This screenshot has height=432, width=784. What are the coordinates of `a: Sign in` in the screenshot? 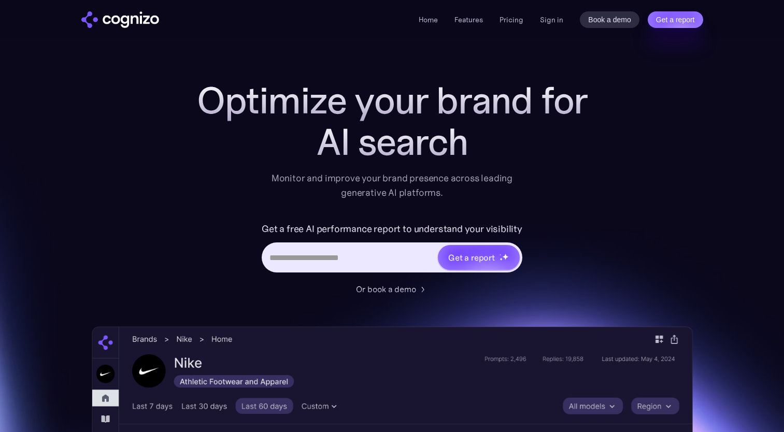 It's located at (551, 20).